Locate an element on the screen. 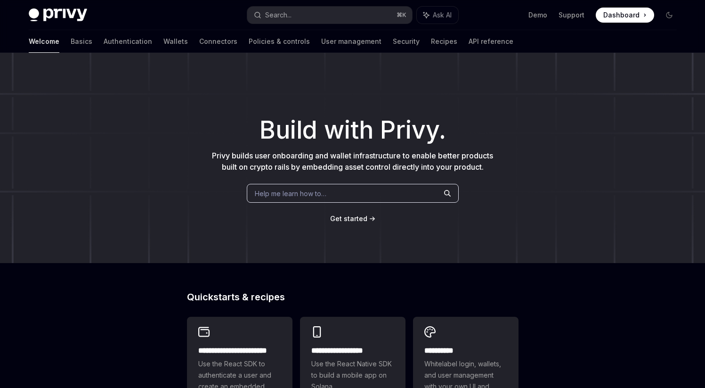 This screenshot has height=388, width=705. a: Policies & controls is located at coordinates (279, 41).